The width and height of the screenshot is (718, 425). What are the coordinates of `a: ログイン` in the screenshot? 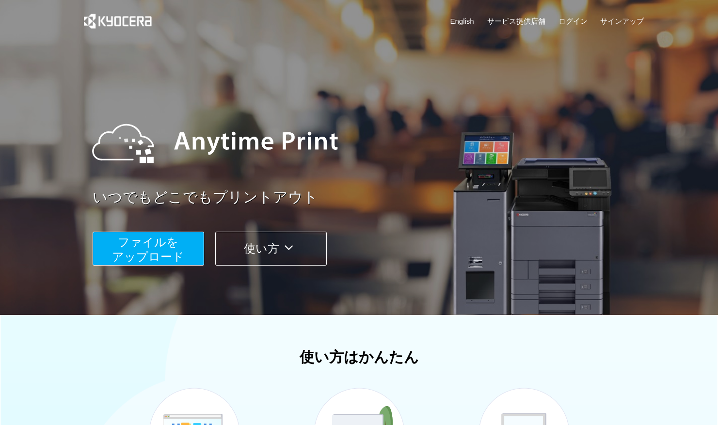 It's located at (573, 21).